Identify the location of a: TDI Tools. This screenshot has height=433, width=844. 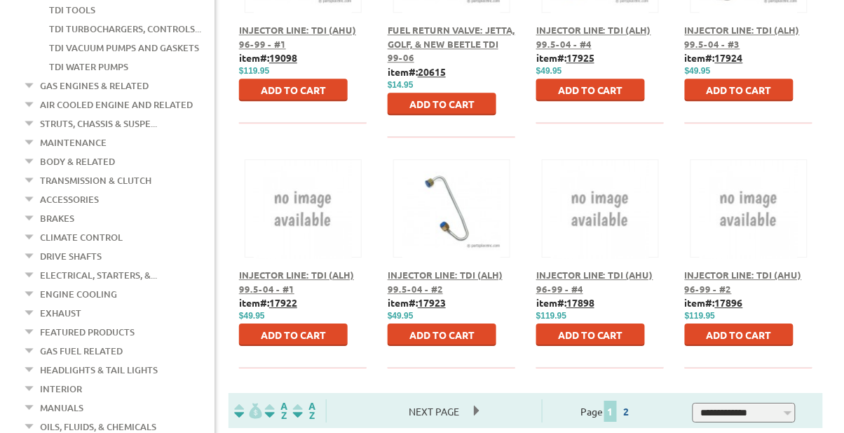
(72, 10).